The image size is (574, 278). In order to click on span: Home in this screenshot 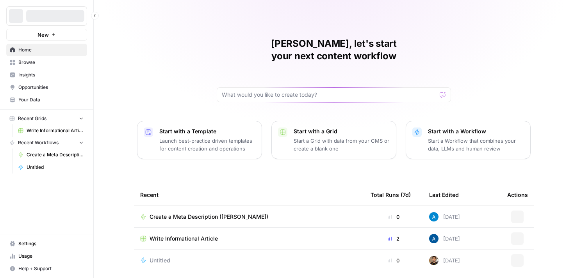, I will do `click(51, 50)`.